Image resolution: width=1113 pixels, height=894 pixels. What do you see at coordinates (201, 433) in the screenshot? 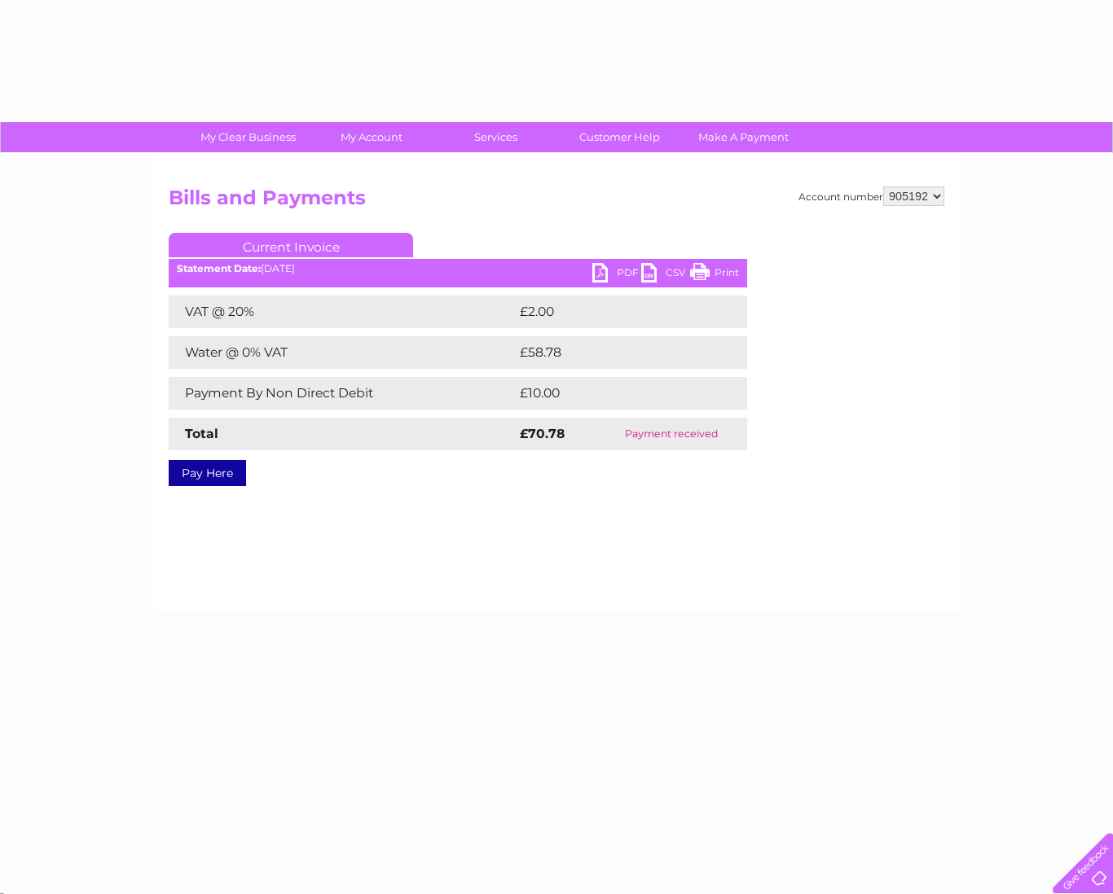
I see `strong: Total` at bounding box center [201, 433].